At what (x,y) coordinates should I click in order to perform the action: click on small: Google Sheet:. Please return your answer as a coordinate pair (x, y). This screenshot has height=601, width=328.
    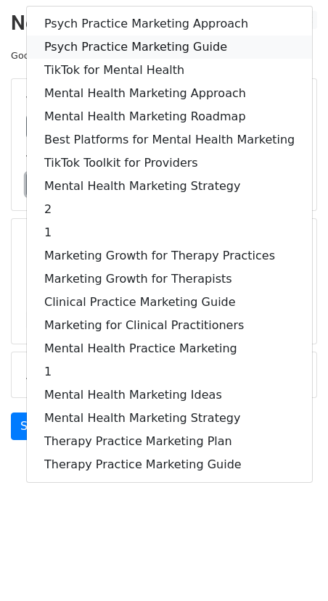
    Looking at the image, I should click on (100, 55).